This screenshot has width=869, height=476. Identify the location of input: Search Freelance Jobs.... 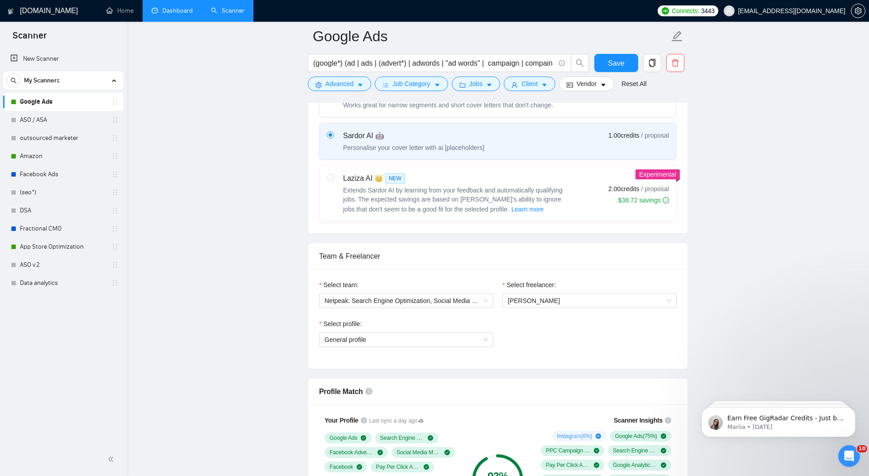
(434, 63).